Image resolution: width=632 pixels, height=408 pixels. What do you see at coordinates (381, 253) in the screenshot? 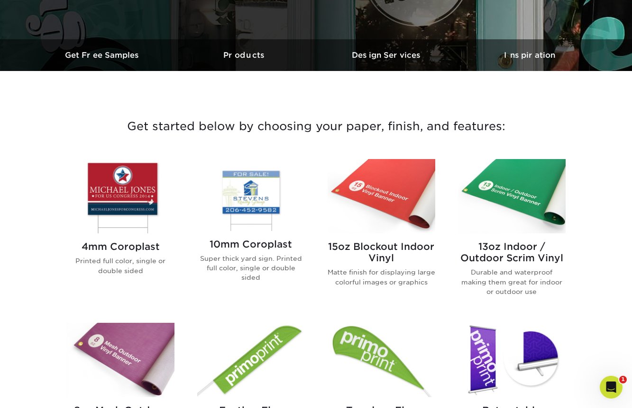
I see `h2: 15oz Blockout Indoor Vinyl` at bounding box center [381, 253].